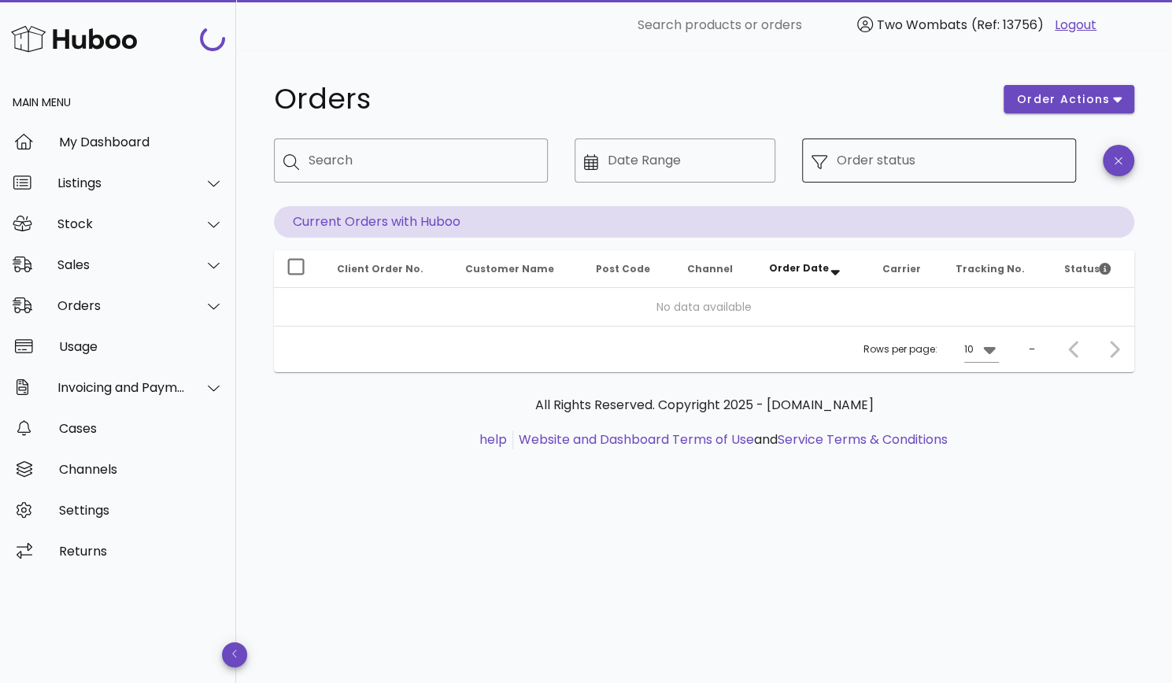  What do you see at coordinates (1076, 25) in the screenshot?
I see `a: Logout` at bounding box center [1076, 25].